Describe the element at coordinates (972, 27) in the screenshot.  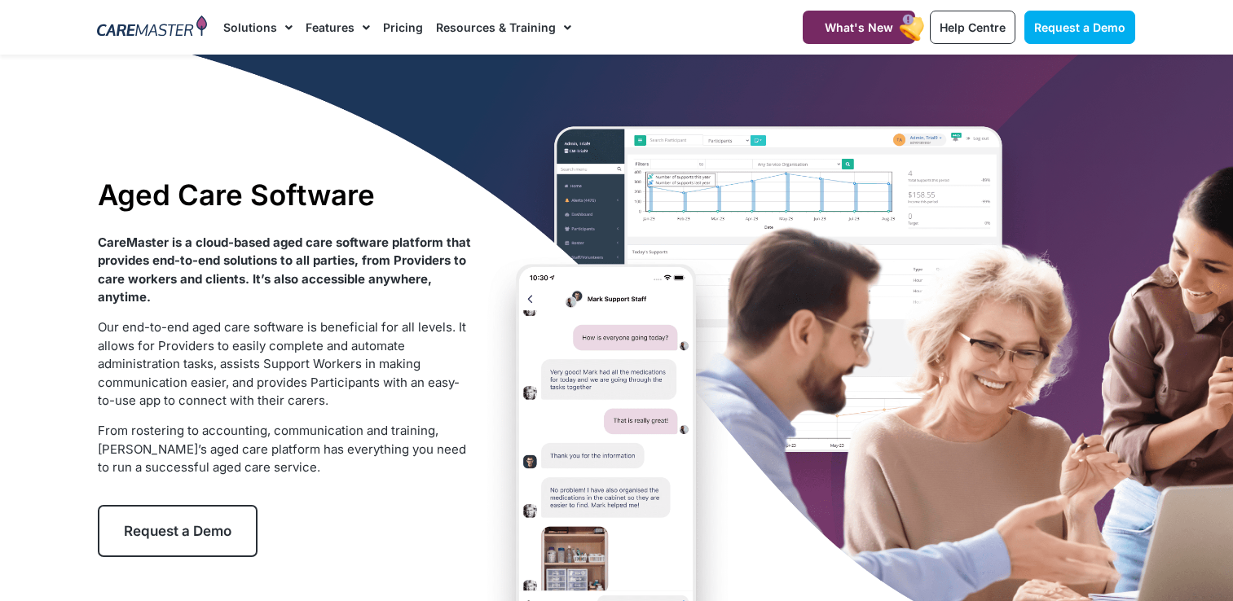
I see `span: Help Centre` at that location.